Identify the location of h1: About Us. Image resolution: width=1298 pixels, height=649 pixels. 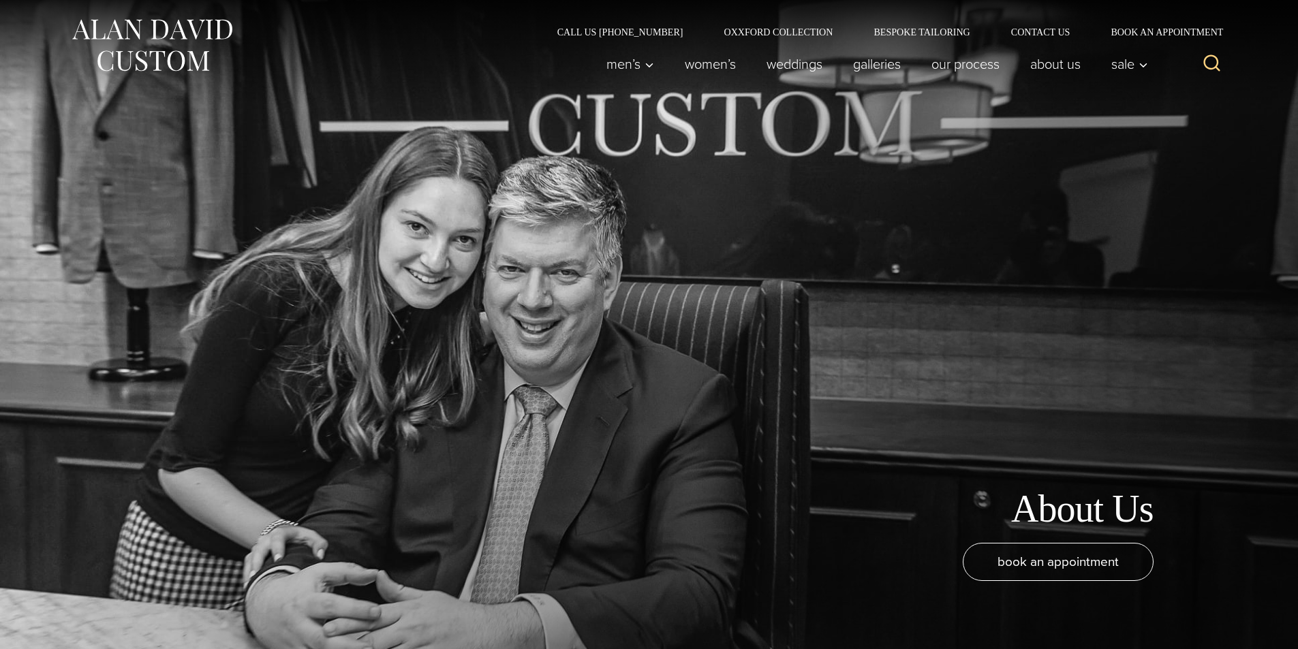
(1082, 509).